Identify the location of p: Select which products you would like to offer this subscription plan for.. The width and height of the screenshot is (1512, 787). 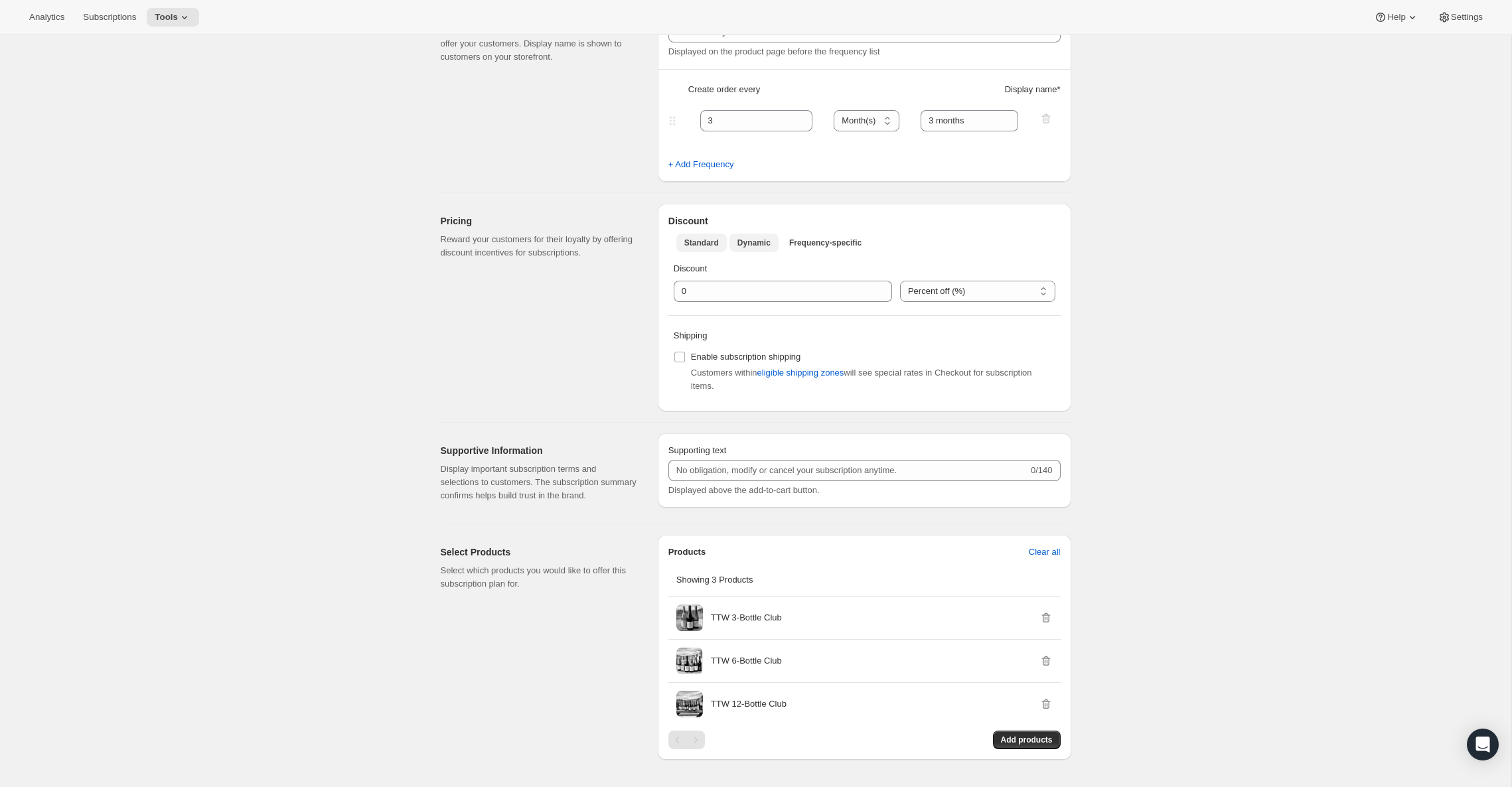
(538, 577).